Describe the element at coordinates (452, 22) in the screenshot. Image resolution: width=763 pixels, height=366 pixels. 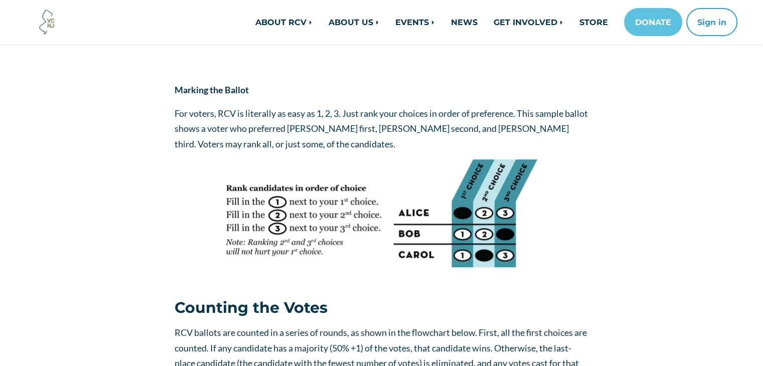
I see `nav: Main navigation` at that location.